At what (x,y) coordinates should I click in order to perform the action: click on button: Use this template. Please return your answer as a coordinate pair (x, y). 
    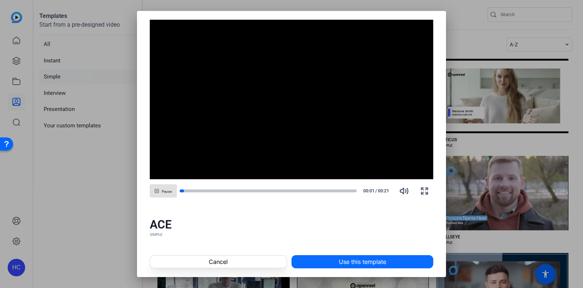
    Looking at the image, I should click on (362, 261).